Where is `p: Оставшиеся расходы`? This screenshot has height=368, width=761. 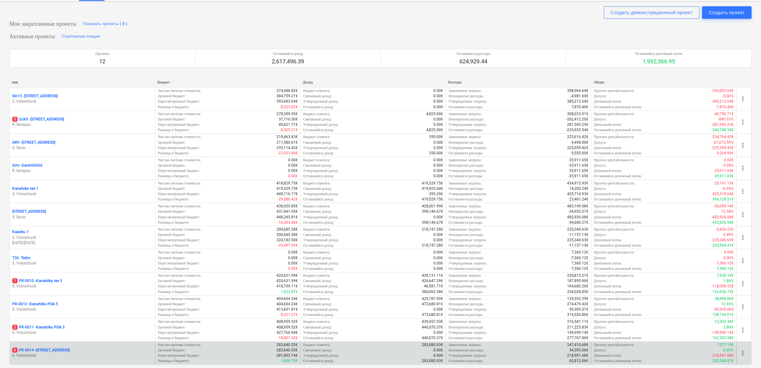
p: Оставшиеся расходы is located at coordinates (473, 54).